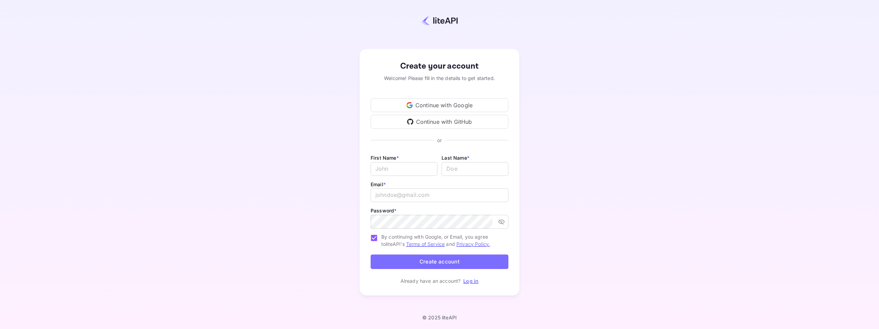 The image size is (879, 329). Describe the element at coordinates (385, 157) in the screenshot. I see `label: First Name` at that location.